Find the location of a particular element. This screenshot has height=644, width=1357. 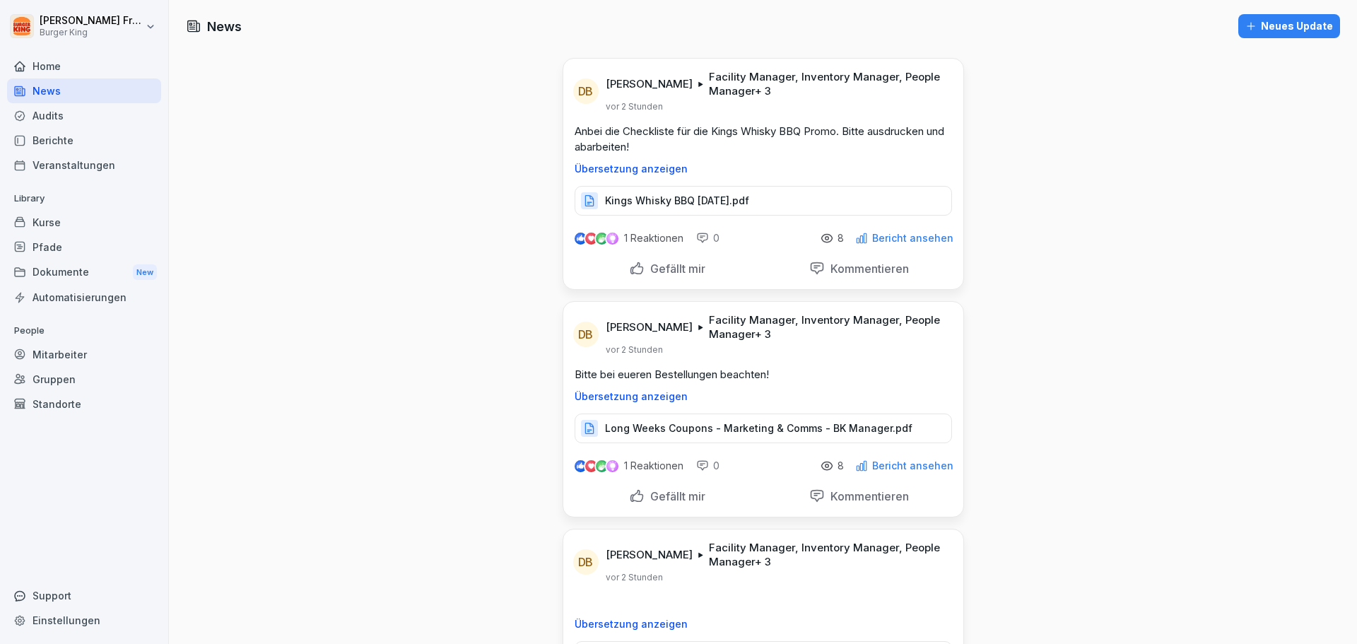

div: Neues Update is located at coordinates (1289, 26).